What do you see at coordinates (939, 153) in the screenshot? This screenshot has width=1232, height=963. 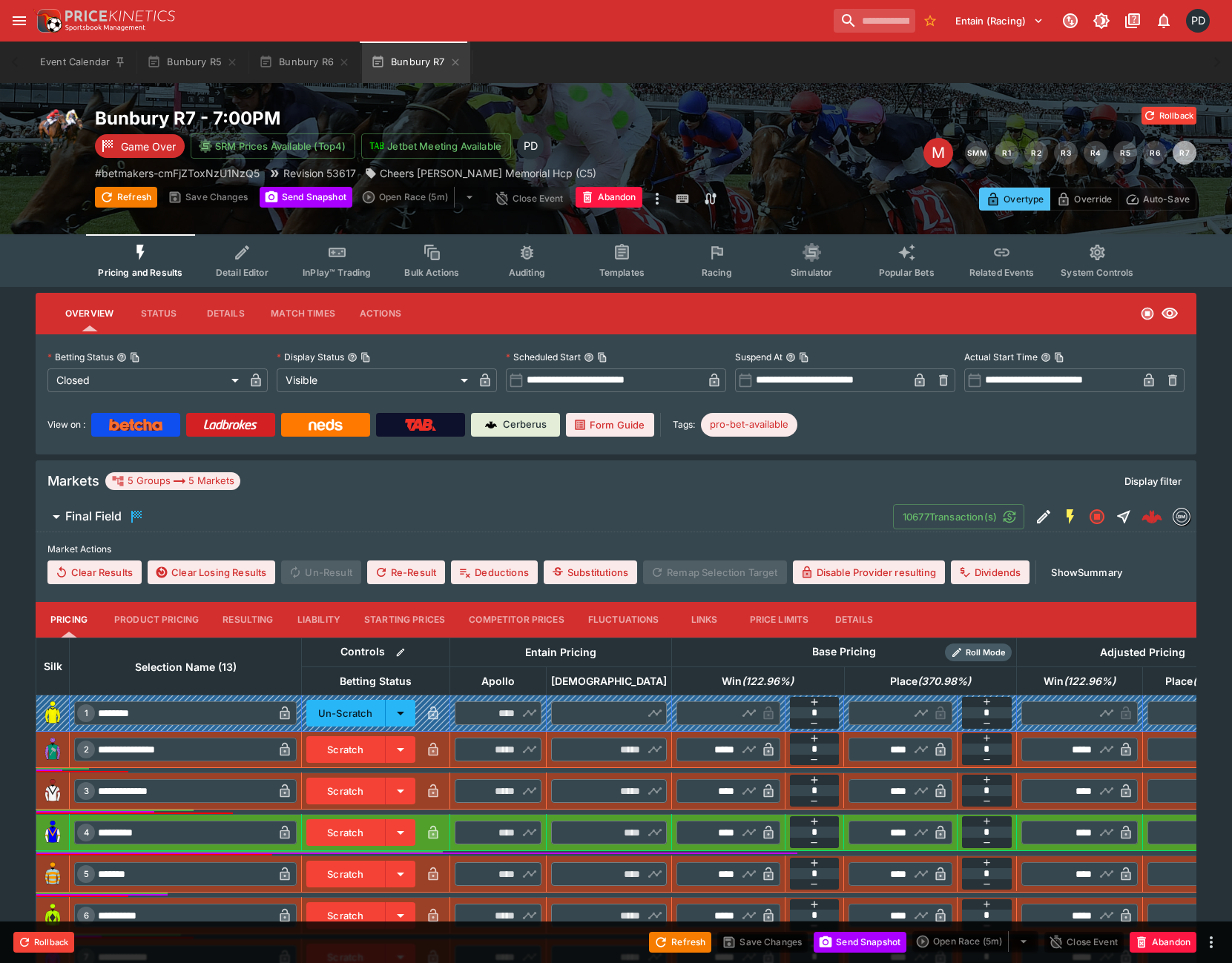 I see `div: Edit Meeting` at bounding box center [939, 153].